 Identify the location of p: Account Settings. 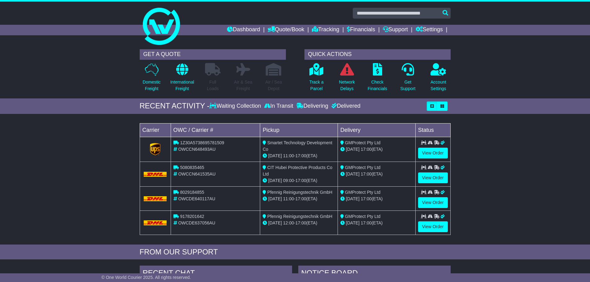
(438, 86).